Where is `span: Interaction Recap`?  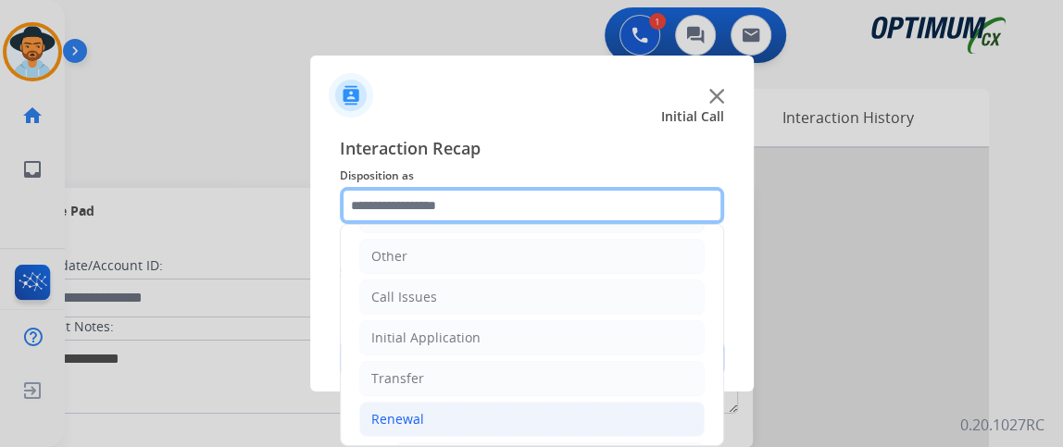 span: Interaction Recap is located at coordinates (531, 150).